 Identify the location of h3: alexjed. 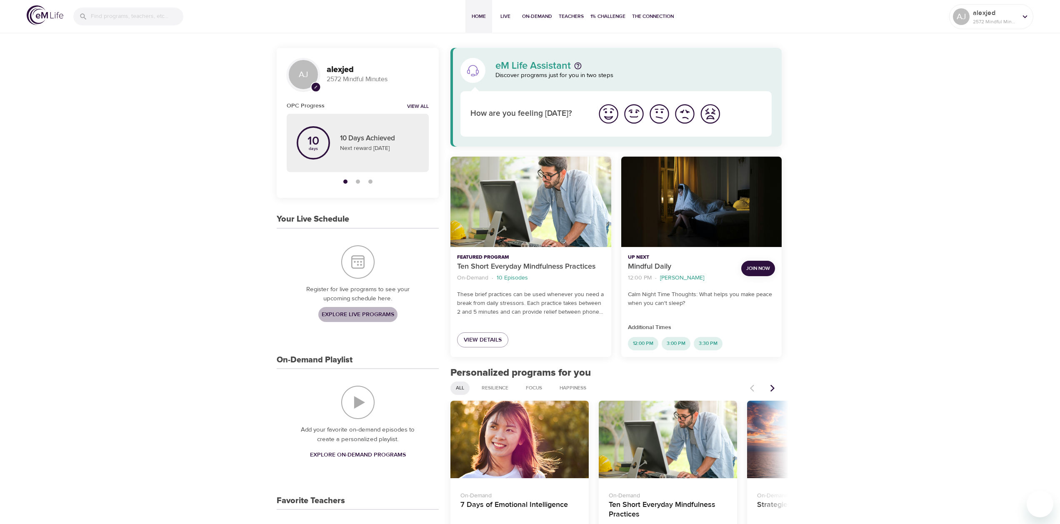
(378, 70).